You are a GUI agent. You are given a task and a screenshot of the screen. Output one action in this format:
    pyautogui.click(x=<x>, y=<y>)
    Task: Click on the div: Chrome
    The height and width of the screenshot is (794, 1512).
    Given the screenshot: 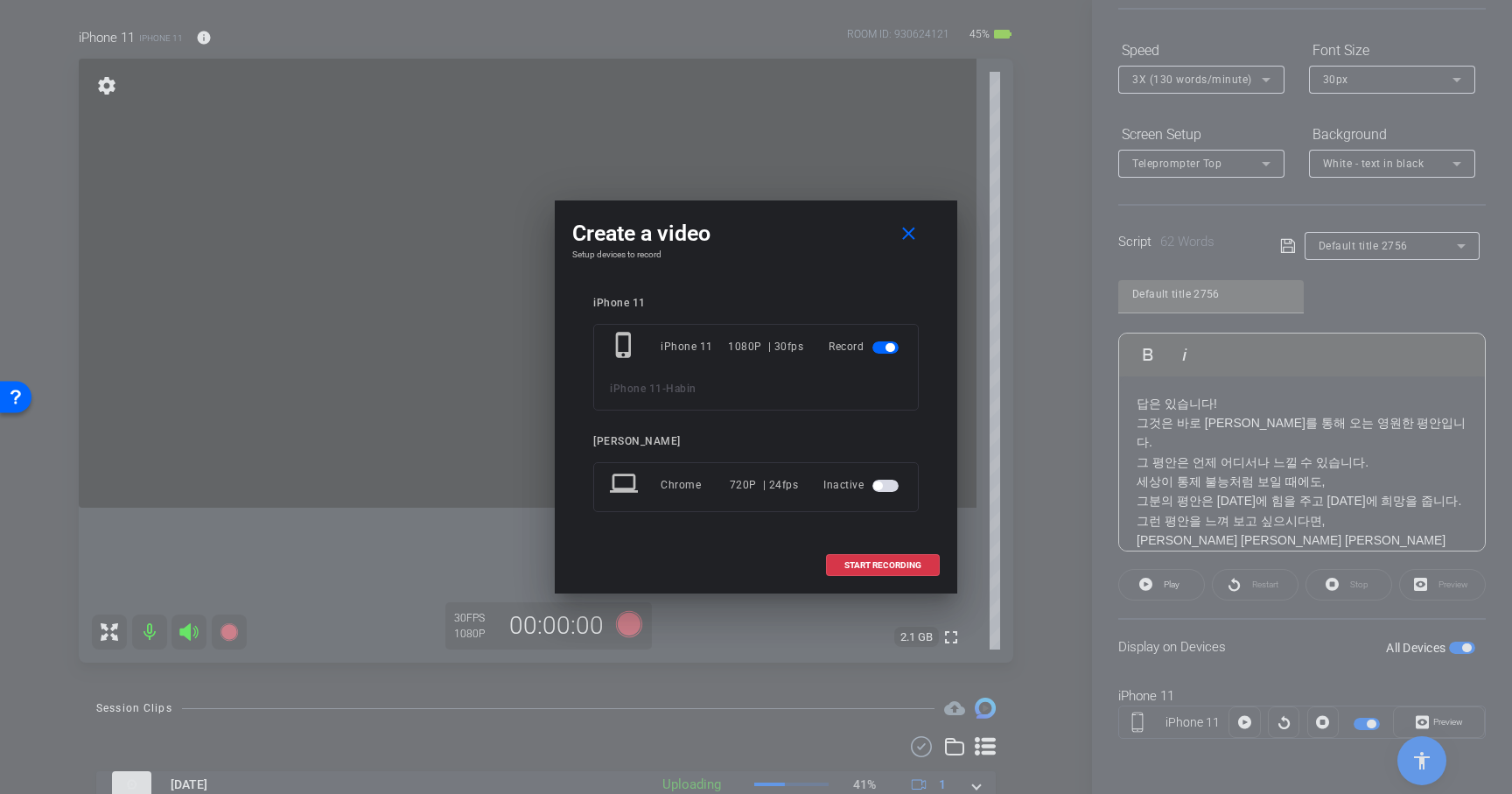 What is the action you would take?
    pyautogui.click(x=695, y=485)
    